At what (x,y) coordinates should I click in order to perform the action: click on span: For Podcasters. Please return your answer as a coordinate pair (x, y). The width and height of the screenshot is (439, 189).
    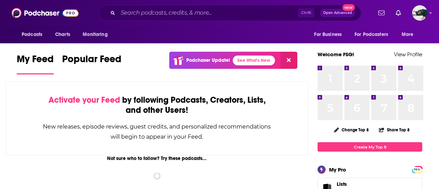
    Looking at the image, I should click on (372, 35).